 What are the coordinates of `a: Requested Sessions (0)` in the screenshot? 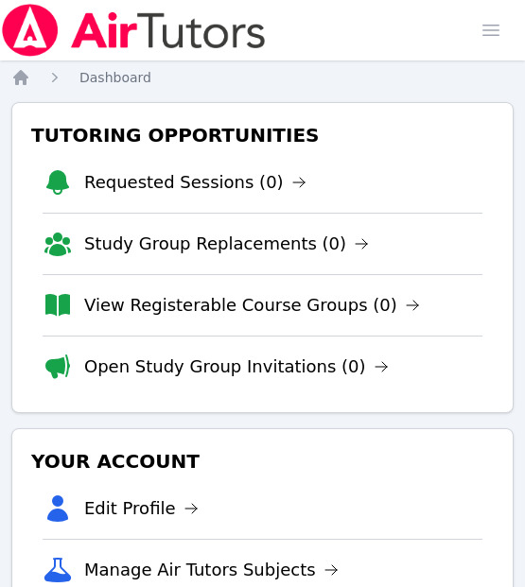 It's located at (195, 183).